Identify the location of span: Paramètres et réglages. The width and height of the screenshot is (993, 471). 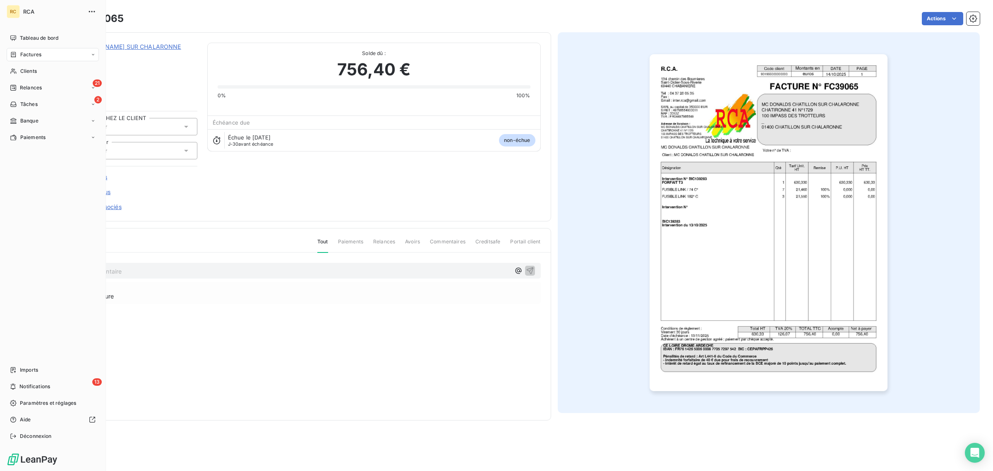
(48, 403).